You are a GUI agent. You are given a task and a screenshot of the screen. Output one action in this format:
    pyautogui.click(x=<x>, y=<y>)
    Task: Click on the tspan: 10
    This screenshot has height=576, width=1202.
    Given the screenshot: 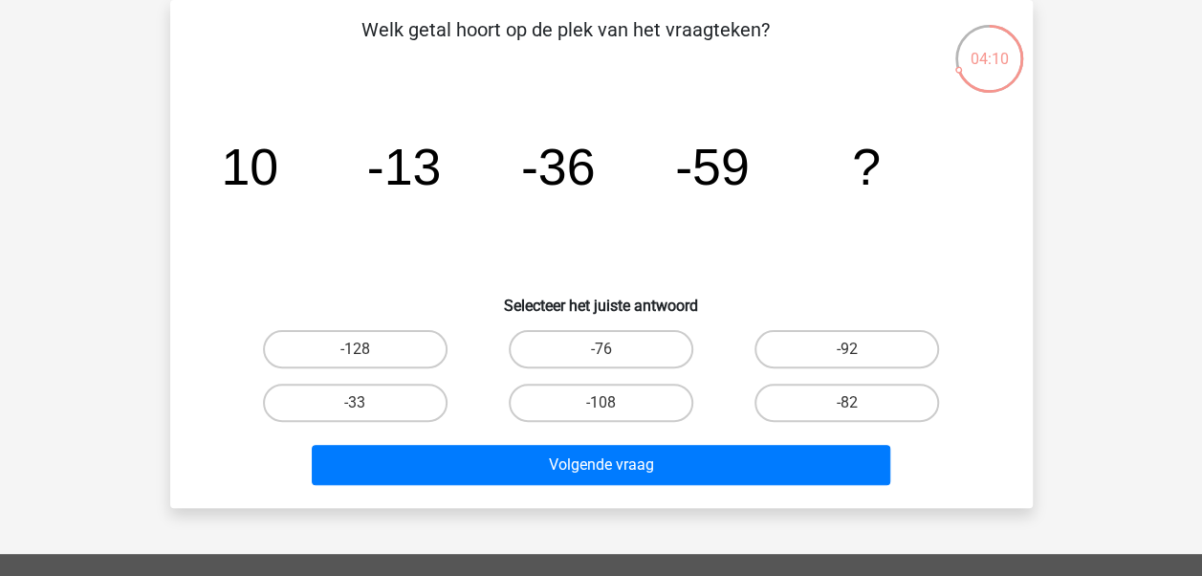 What is the action you would take?
    pyautogui.click(x=250, y=166)
    